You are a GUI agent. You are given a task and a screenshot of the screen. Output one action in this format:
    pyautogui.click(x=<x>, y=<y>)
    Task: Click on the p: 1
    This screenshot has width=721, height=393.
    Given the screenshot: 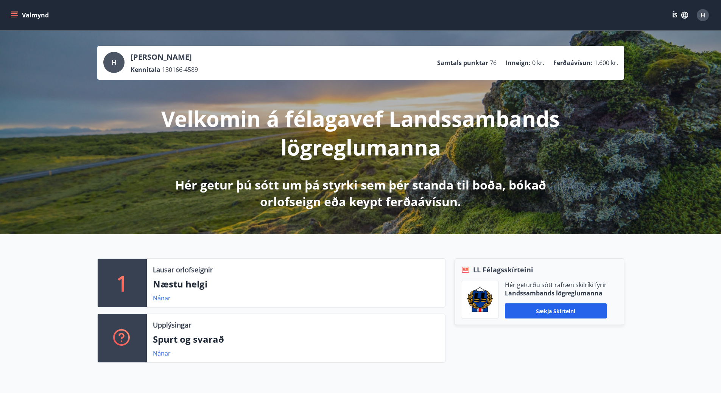 What is the action you would take?
    pyautogui.click(x=122, y=283)
    